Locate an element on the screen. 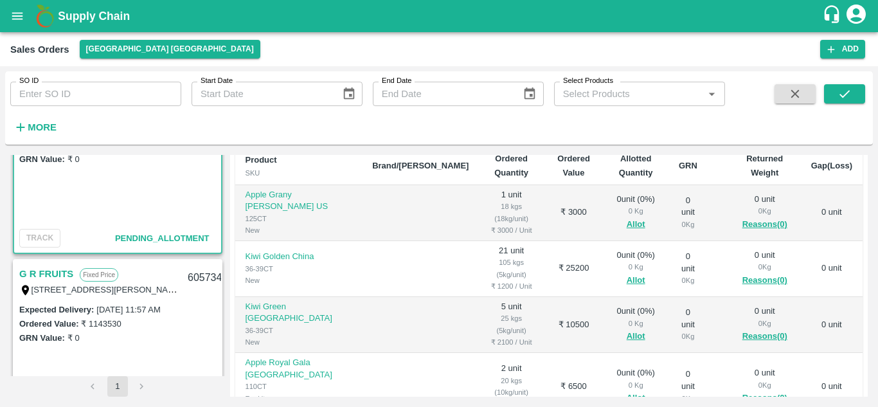  label: Start Date is located at coordinates (217, 81).